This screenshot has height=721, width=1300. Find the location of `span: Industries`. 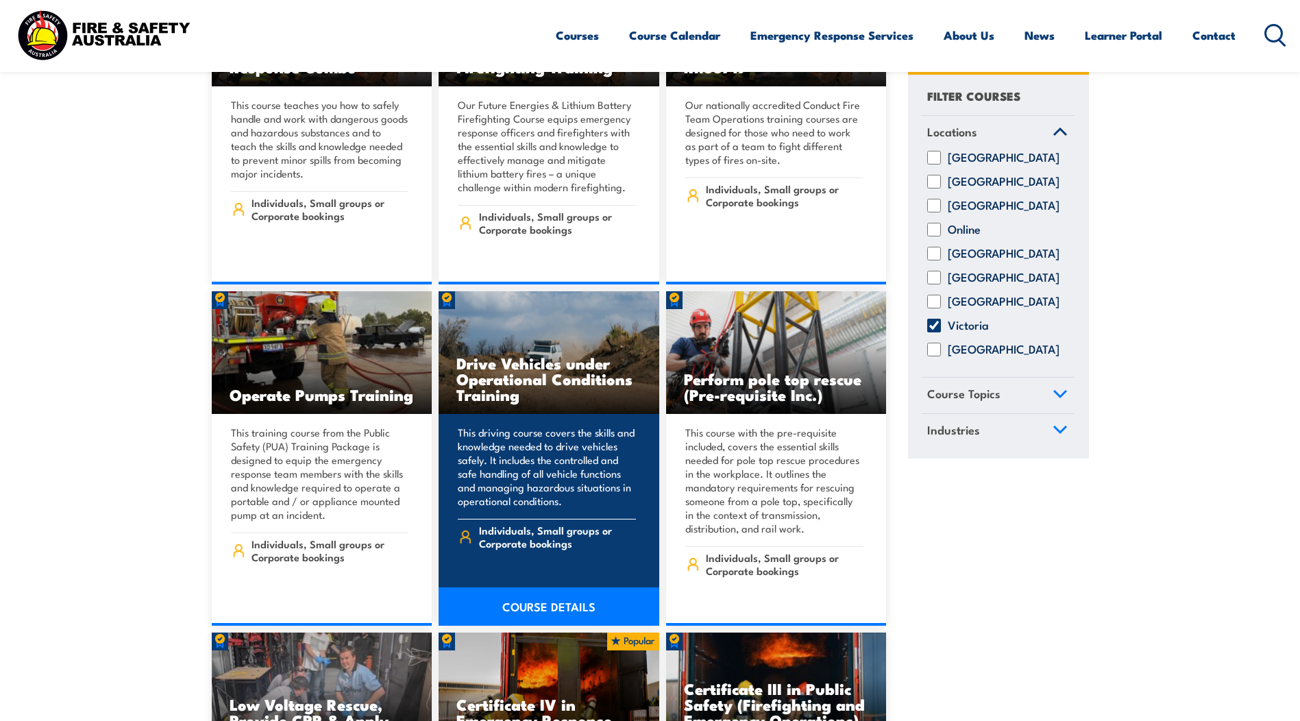

span: Industries is located at coordinates (953, 430).